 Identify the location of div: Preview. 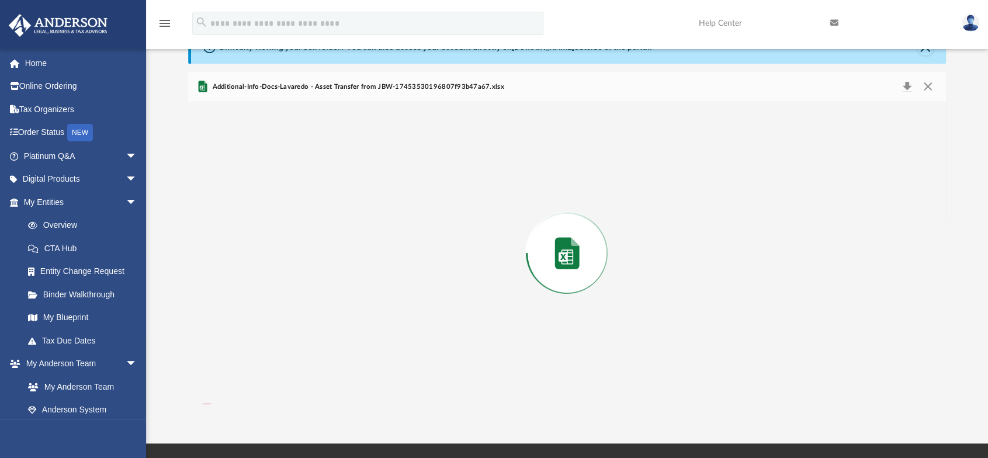
(566, 238).